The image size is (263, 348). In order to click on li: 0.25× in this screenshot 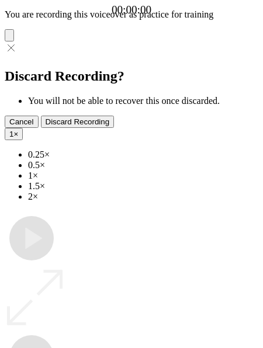, I will do `click(143, 155)`.